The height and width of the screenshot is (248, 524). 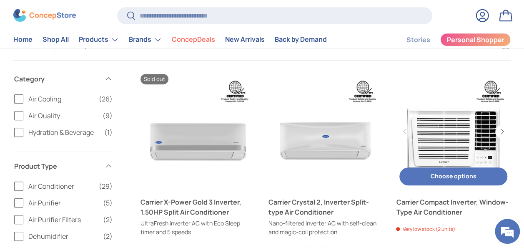 What do you see at coordinates (63, 219) in the screenshot?
I see `span: Air Purifier Filters` at bounding box center [63, 219].